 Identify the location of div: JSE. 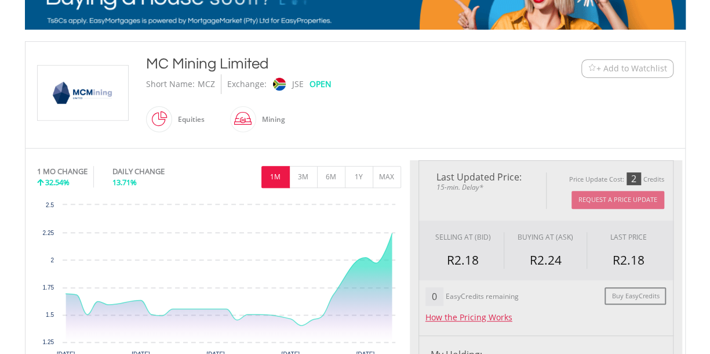
(298, 84).